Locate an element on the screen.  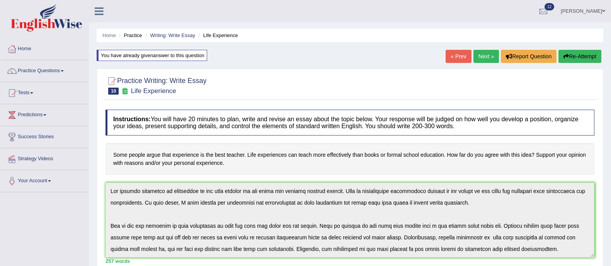
small: Exam occurring question is located at coordinates (124, 91).